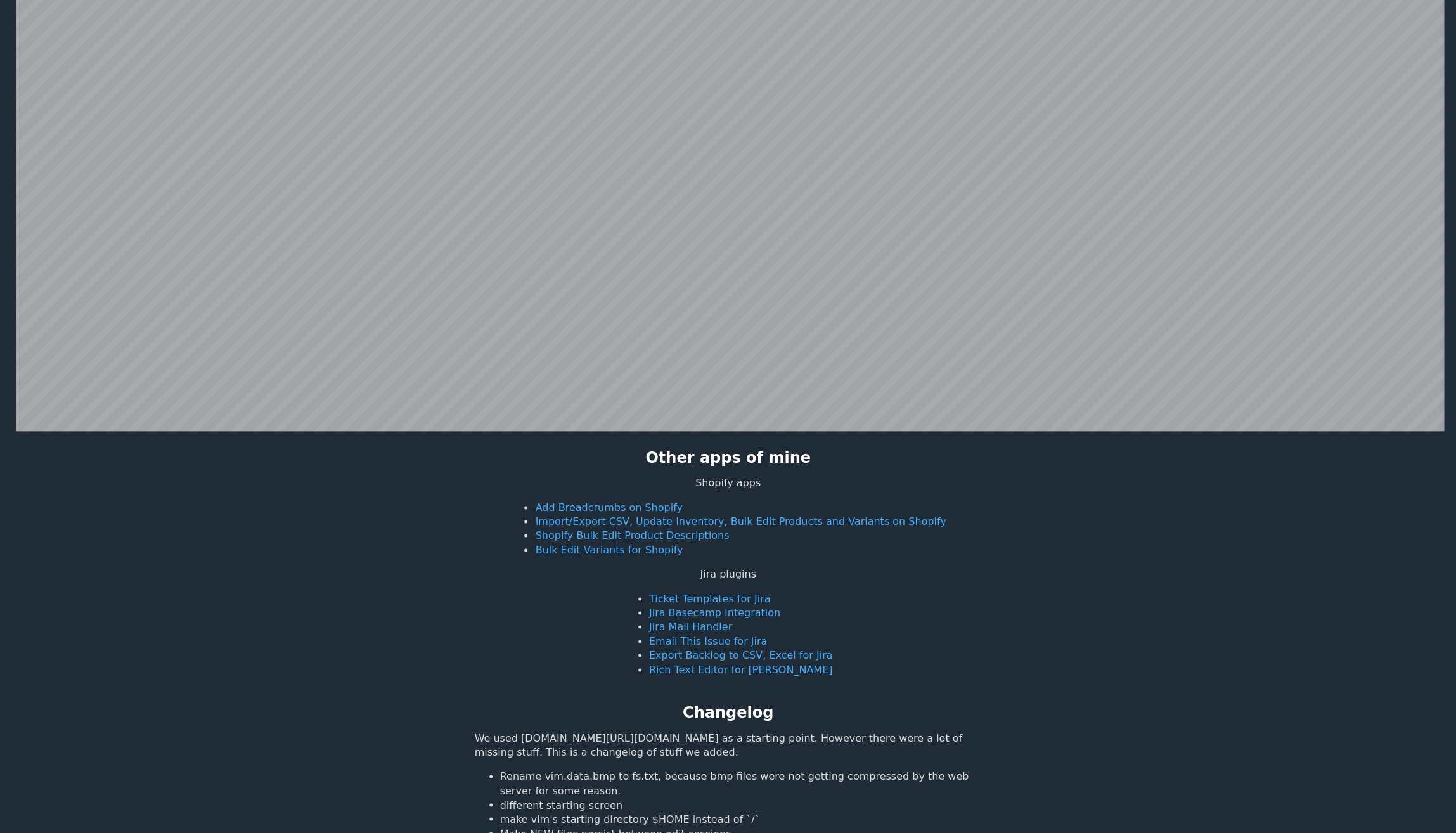 The image size is (1456, 833). What do you see at coordinates (609, 507) in the screenshot?
I see `a: Add Breadcrumbs on Shopify` at bounding box center [609, 507].